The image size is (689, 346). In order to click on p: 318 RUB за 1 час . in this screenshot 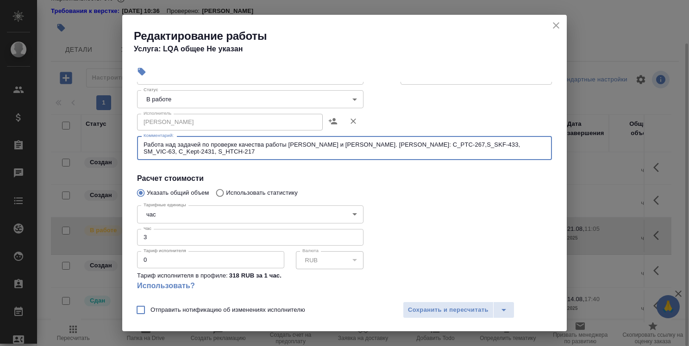, I will do `click(255, 276)`.